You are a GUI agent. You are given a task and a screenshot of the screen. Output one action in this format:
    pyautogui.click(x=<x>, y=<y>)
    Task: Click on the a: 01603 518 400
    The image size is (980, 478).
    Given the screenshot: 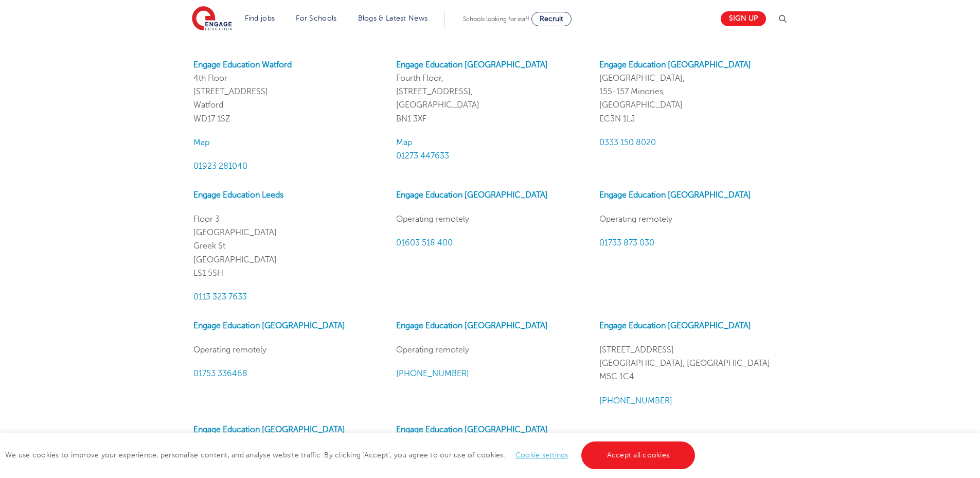 What is the action you would take?
    pyautogui.click(x=424, y=243)
    